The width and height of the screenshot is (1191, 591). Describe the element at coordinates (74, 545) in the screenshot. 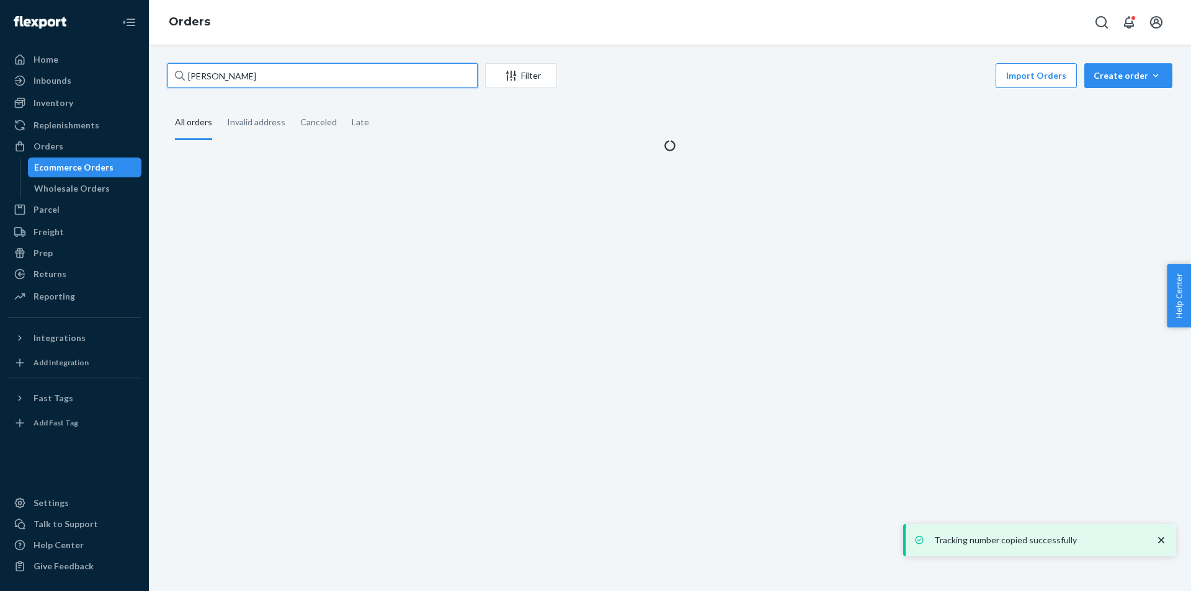

I see `a: Help Center` at that location.